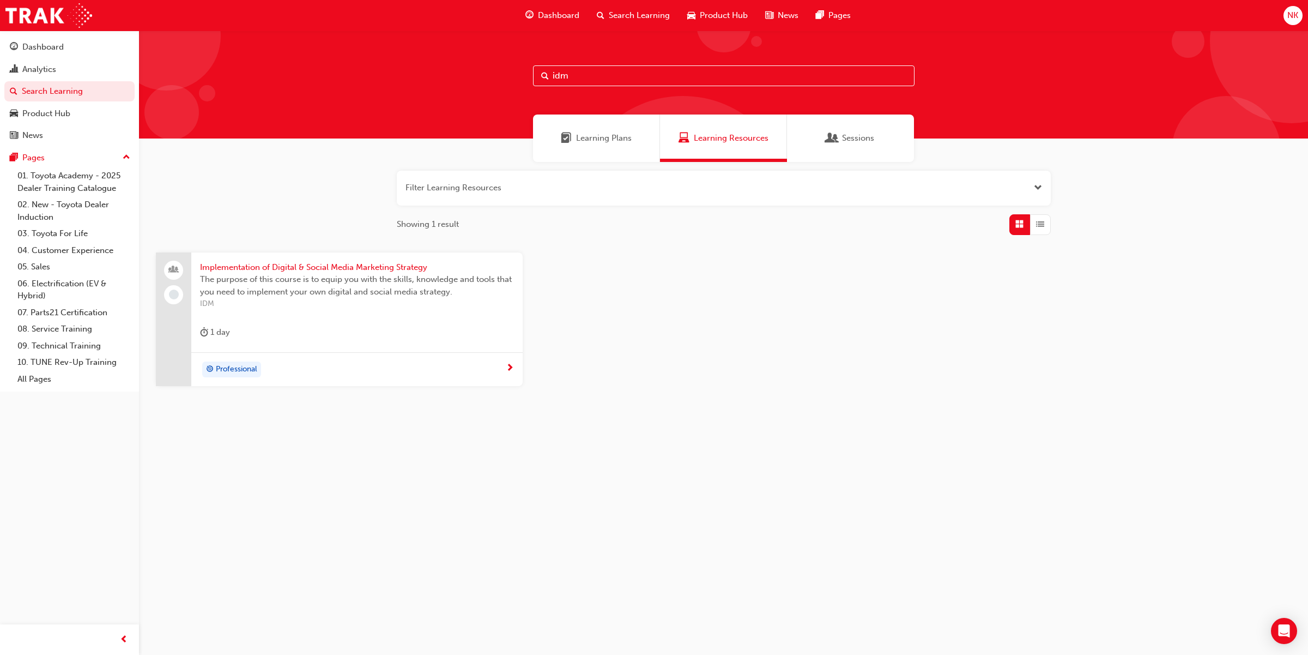  What do you see at coordinates (39, 69) in the screenshot?
I see `div: Analytics` at bounding box center [39, 69].